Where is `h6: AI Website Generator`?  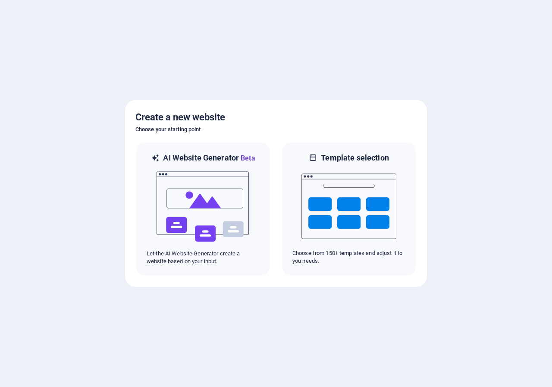 h6: AI Website Generator is located at coordinates (209, 158).